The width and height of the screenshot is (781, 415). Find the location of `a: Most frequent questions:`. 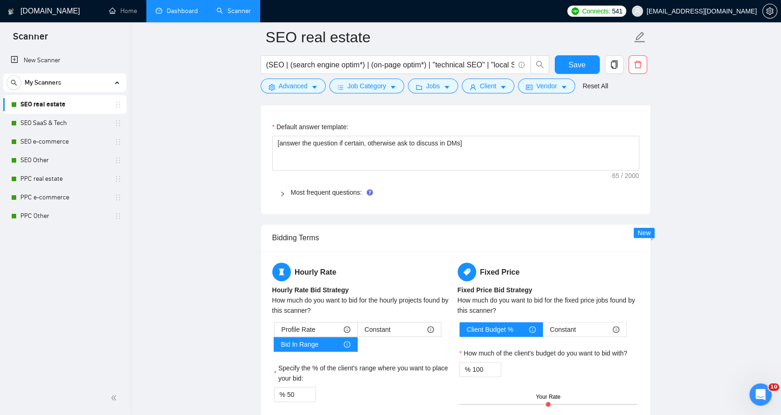

a: Most frequent questions: is located at coordinates (326, 192).